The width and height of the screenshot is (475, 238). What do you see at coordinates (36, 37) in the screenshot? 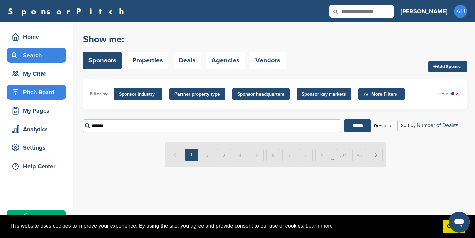
I see `a: Home` at bounding box center [36, 37].